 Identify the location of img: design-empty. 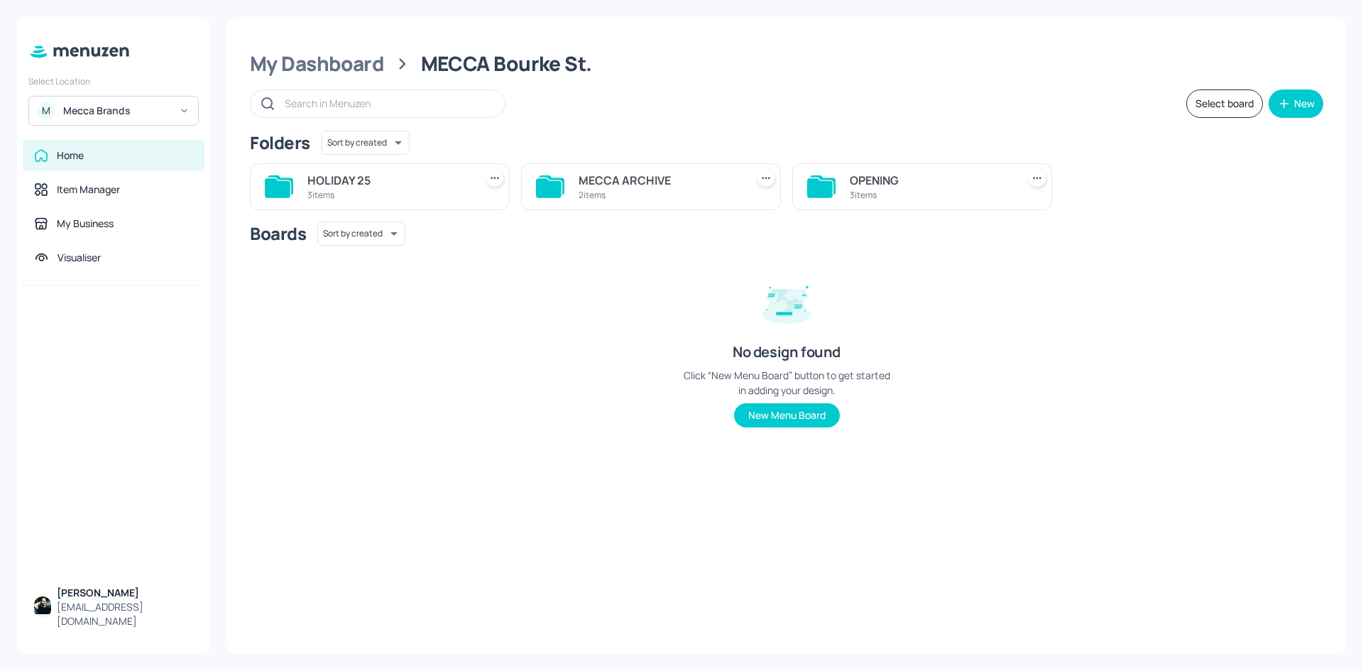
(787, 301).